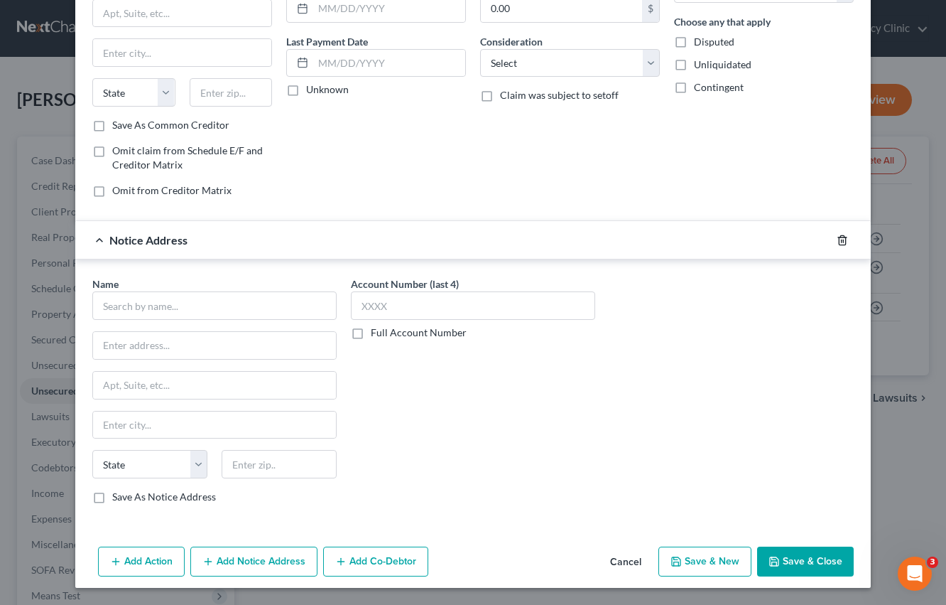 The image size is (946, 605). I want to click on label: Choose any that apply, so click(723, 21).